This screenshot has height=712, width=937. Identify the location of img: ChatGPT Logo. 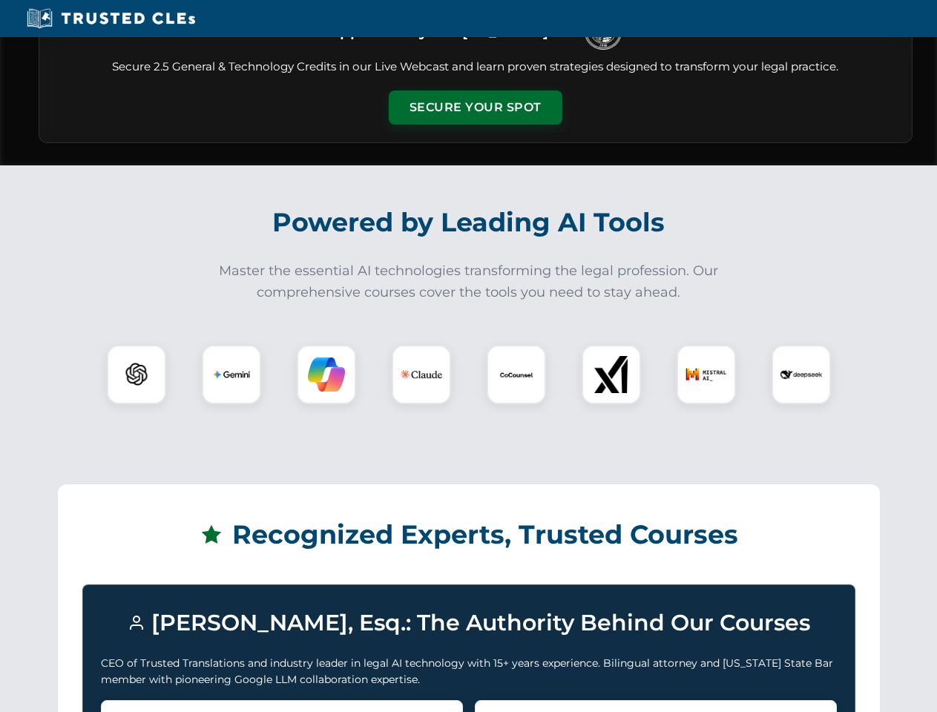
(136, 374).